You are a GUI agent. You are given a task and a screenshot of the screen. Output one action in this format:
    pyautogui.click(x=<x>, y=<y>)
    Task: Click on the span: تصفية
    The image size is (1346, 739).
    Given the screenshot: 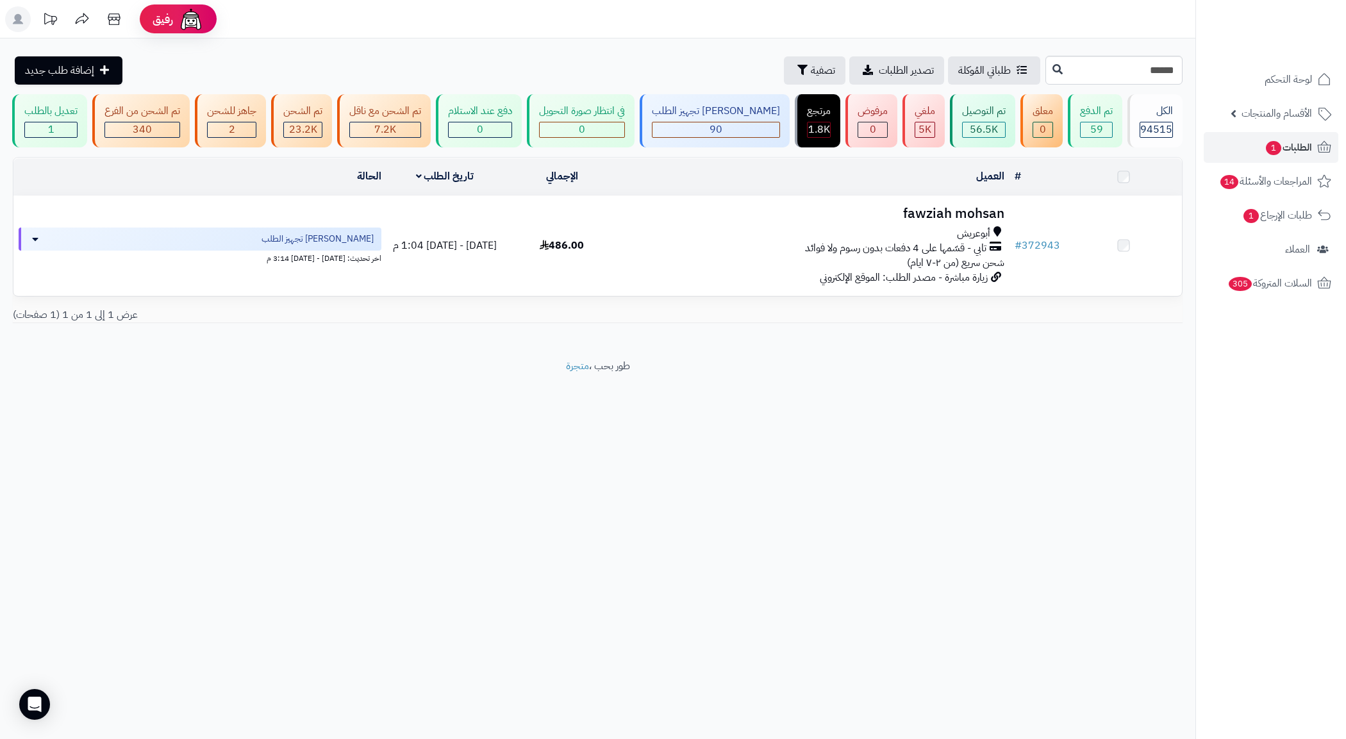 What is the action you would take?
    pyautogui.click(x=823, y=71)
    